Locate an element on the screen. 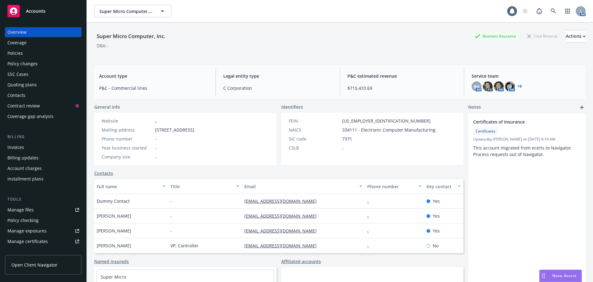 Image resolution: width=593 pixels, height=282 pixels. a: Report a Bug is located at coordinates (540, 11).